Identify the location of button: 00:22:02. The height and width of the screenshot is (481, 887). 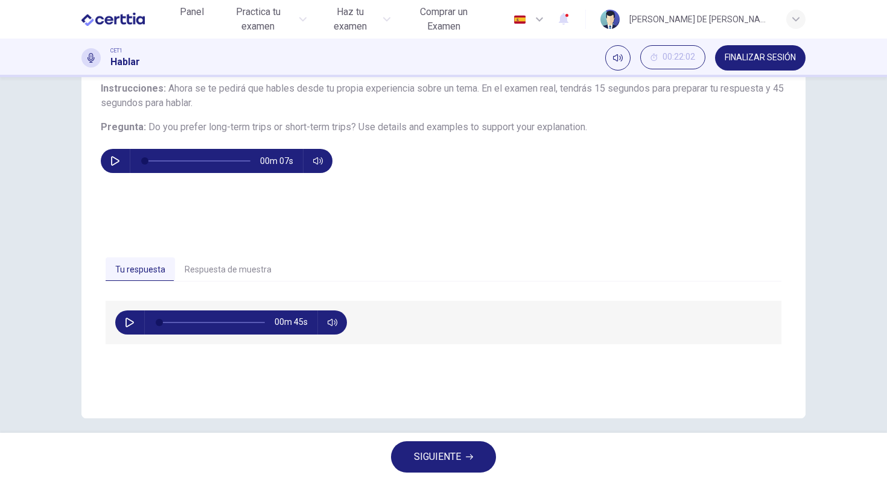
(673, 57).